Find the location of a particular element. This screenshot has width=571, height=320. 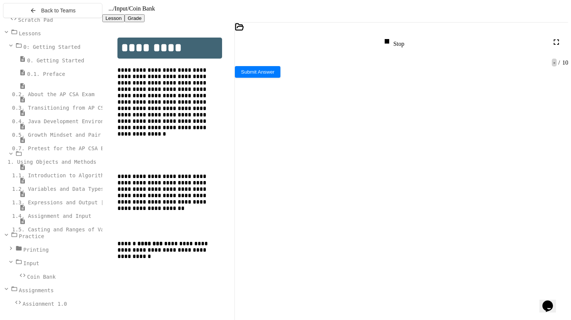

span: Printing is located at coordinates (36, 250).